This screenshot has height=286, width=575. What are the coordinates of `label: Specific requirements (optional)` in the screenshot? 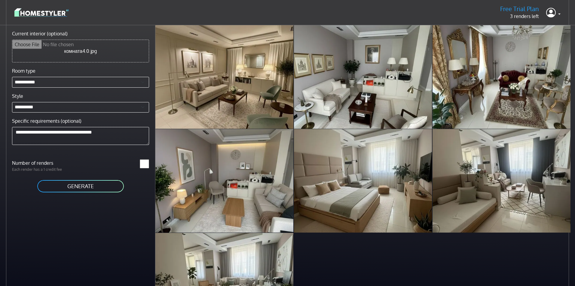 It's located at (47, 121).